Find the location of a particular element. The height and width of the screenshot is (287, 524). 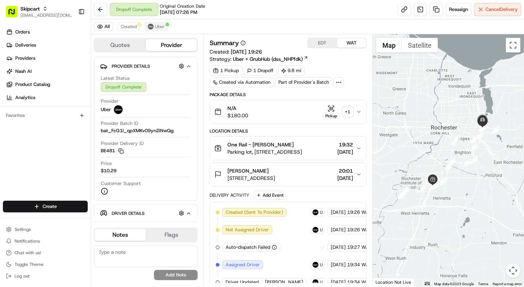

span: Providers is located at coordinates (25, 58).